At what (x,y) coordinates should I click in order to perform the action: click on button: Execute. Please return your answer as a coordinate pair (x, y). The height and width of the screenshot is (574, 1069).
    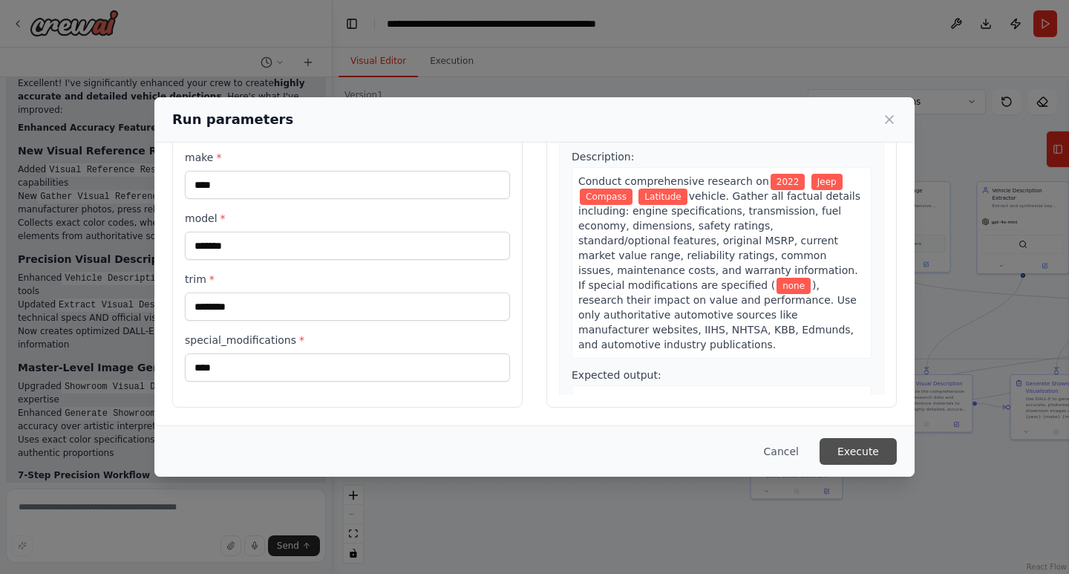
    Looking at the image, I should click on (858, 451).